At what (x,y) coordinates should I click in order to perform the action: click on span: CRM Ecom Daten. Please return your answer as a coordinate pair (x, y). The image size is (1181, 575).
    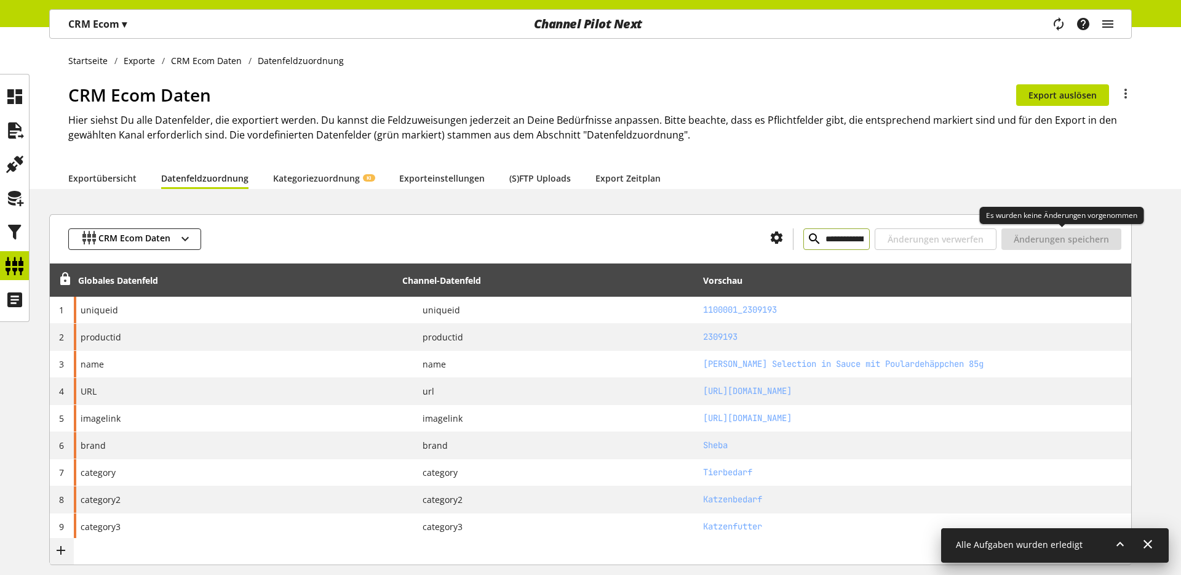
    Looking at the image, I should click on (134, 239).